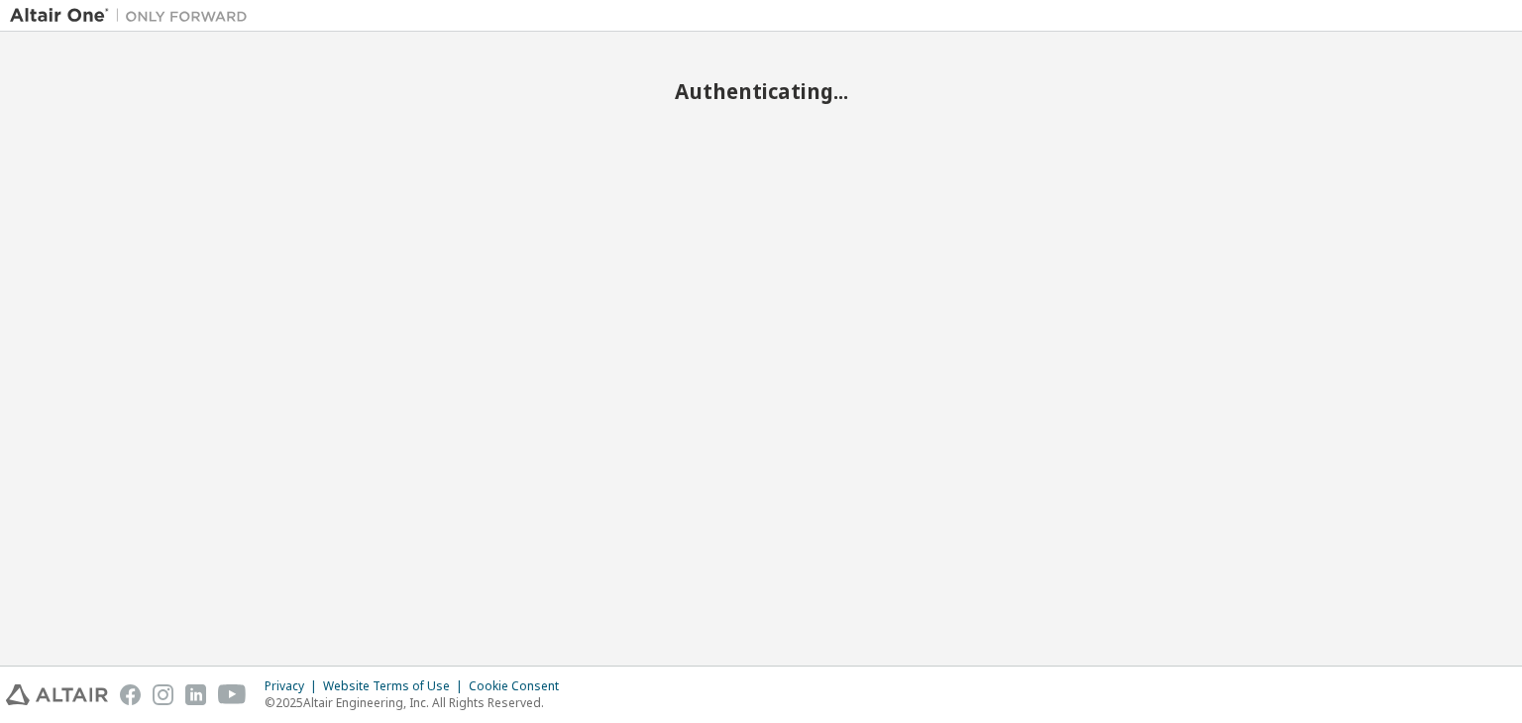  Describe the element at coordinates (134, 16) in the screenshot. I see `img: Altair One` at that location.